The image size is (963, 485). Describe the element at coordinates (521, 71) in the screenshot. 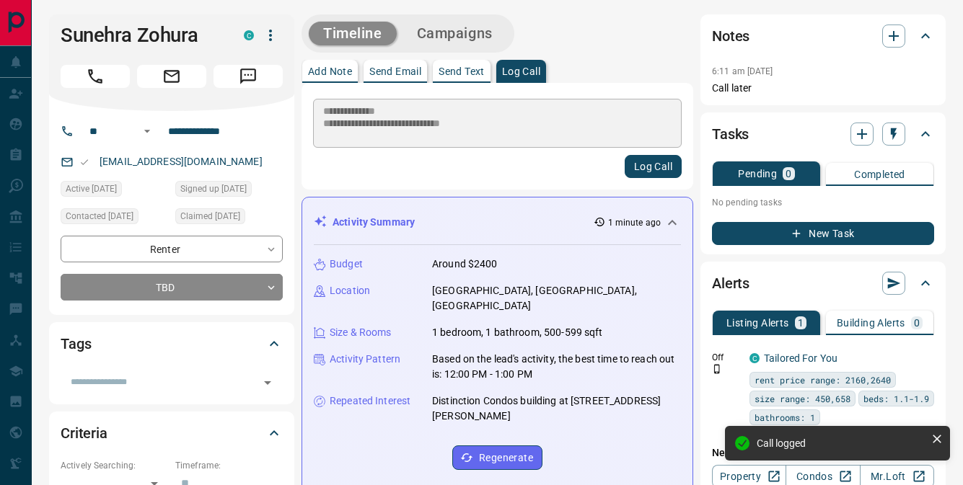

I see `p: Log Call` at that location.